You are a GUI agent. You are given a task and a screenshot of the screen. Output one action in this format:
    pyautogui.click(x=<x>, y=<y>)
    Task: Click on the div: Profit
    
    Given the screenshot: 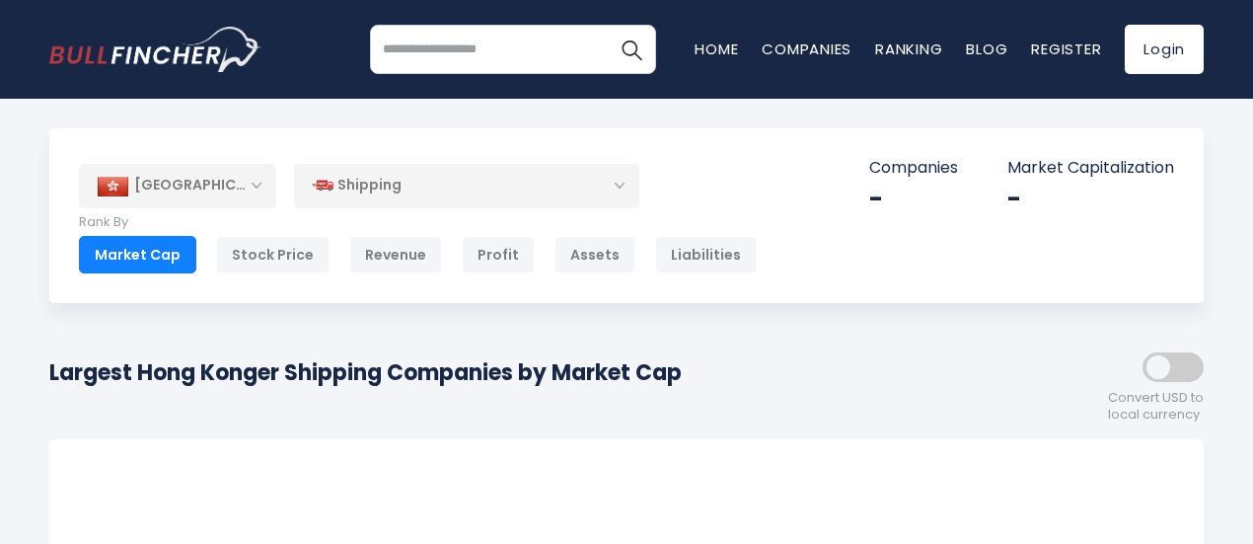 What is the action you would take?
    pyautogui.click(x=498, y=255)
    